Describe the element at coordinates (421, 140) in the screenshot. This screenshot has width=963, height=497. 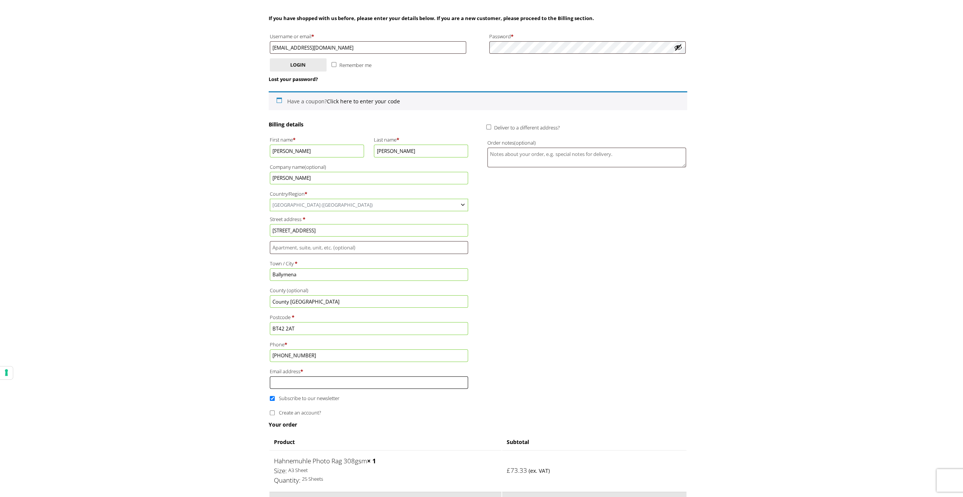
I see `label: Last name` at that location.